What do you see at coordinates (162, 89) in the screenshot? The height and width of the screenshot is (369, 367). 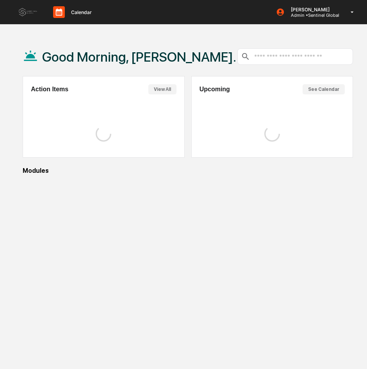 I see `a: View All` at bounding box center [162, 89].